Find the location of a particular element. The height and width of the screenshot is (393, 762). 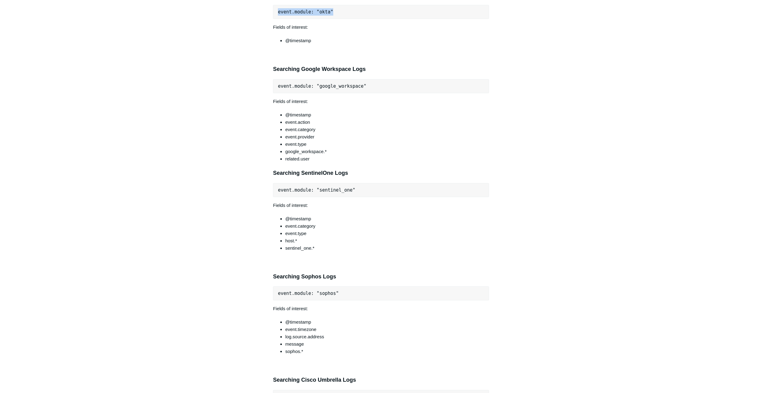

li: event.timezone is located at coordinates (387, 330).